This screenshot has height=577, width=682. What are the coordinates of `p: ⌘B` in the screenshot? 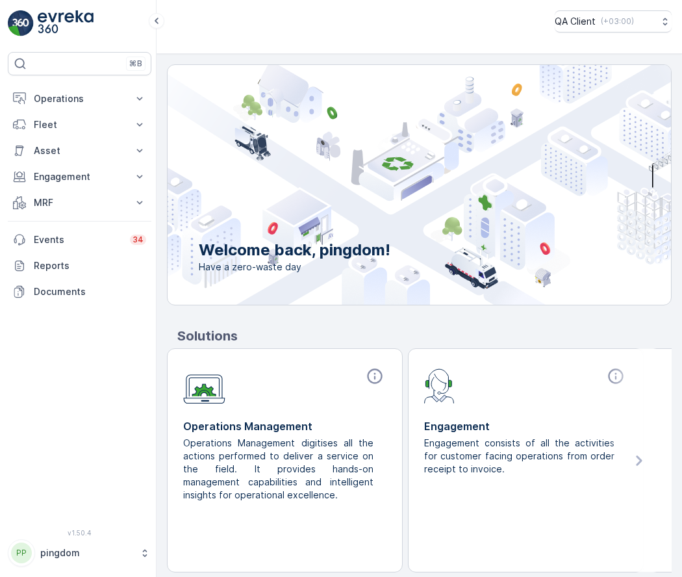 It's located at (136, 64).